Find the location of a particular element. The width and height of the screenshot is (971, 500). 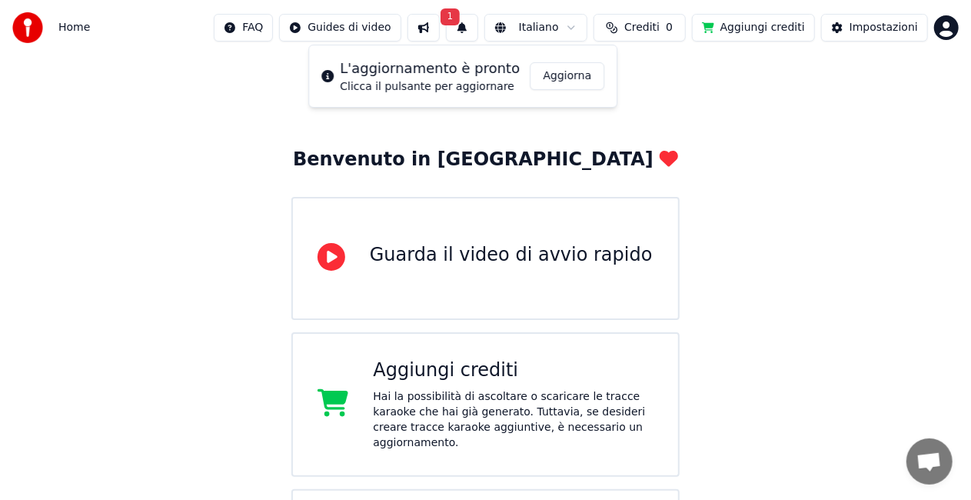

button: FAQ is located at coordinates (243, 28).